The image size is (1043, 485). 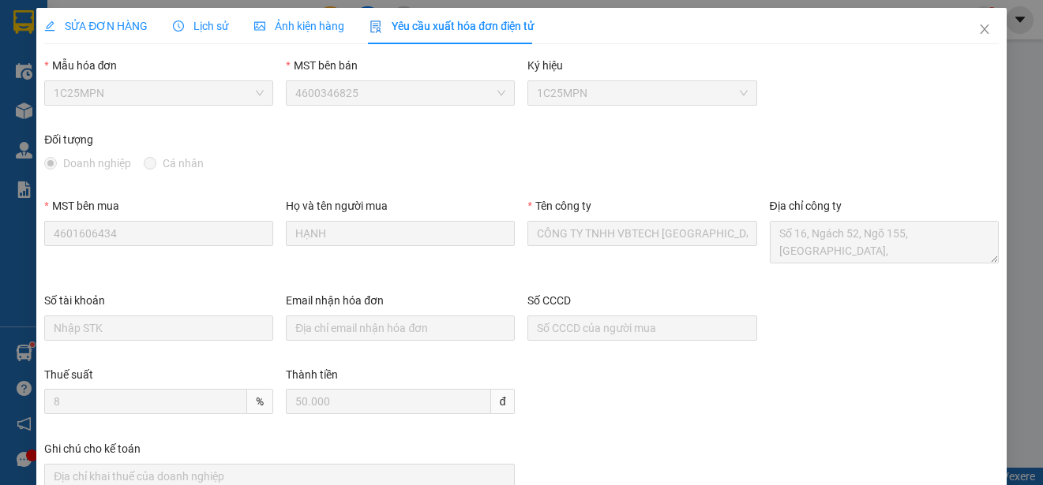 What do you see at coordinates (96, 26) in the screenshot?
I see `span: SỬA ĐƠN HÀNG` at bounding box center [96, 26].